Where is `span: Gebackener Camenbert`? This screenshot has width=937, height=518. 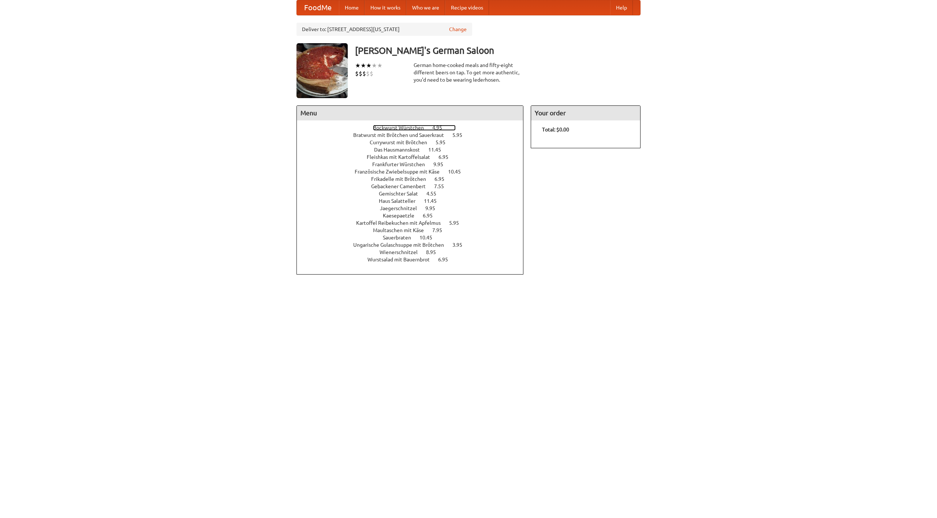 span: Gebackener Camenbert is located at coordinates (402, 186).